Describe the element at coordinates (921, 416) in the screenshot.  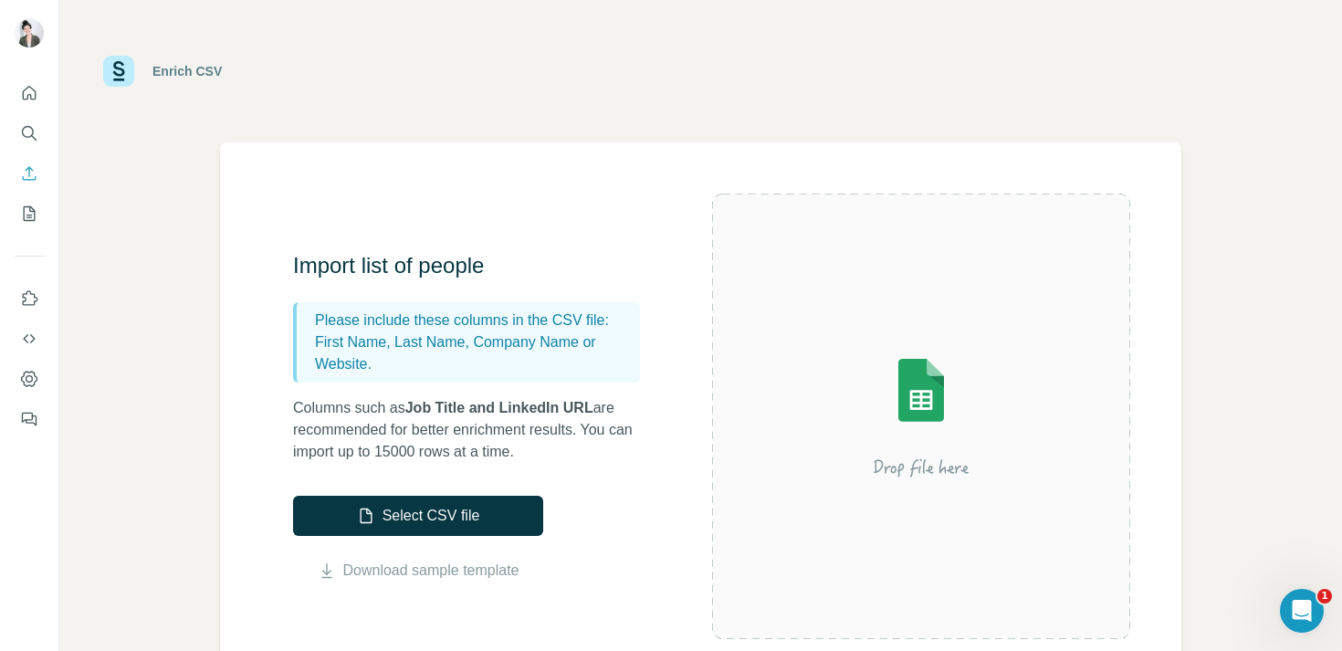
I see `img: Surfe Illustration - Drop file here or select below` at that location.